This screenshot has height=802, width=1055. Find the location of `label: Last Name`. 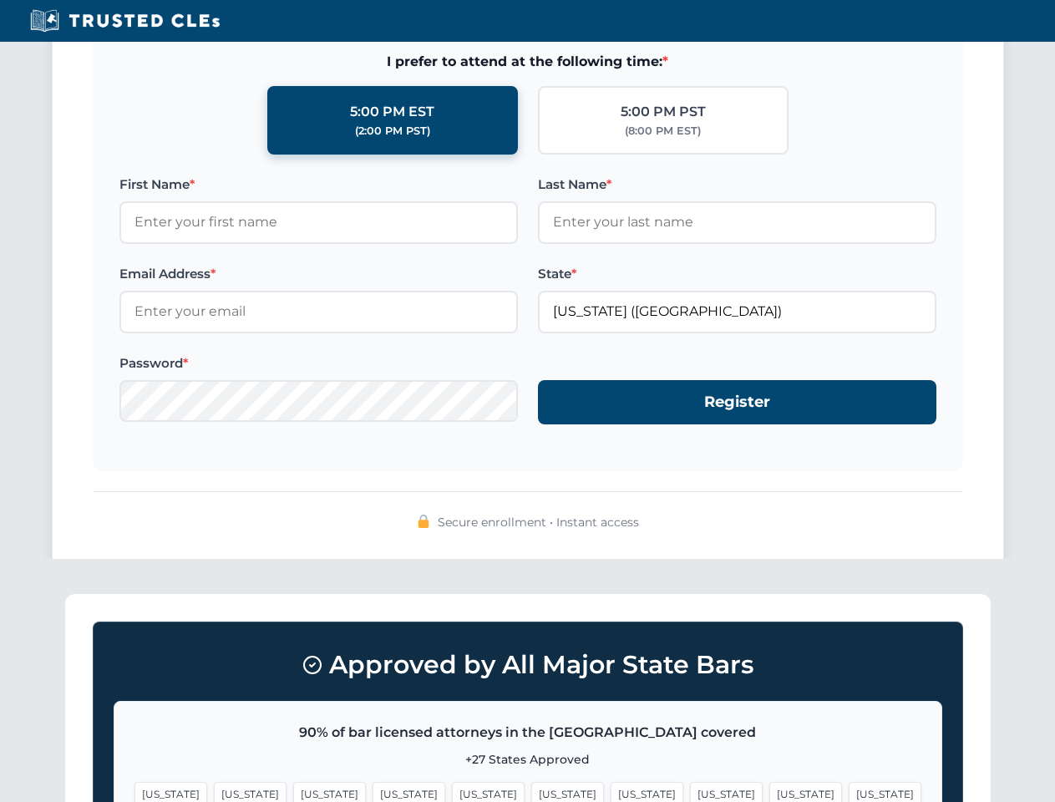

label: Last Name is located at coordinates (737, 185).